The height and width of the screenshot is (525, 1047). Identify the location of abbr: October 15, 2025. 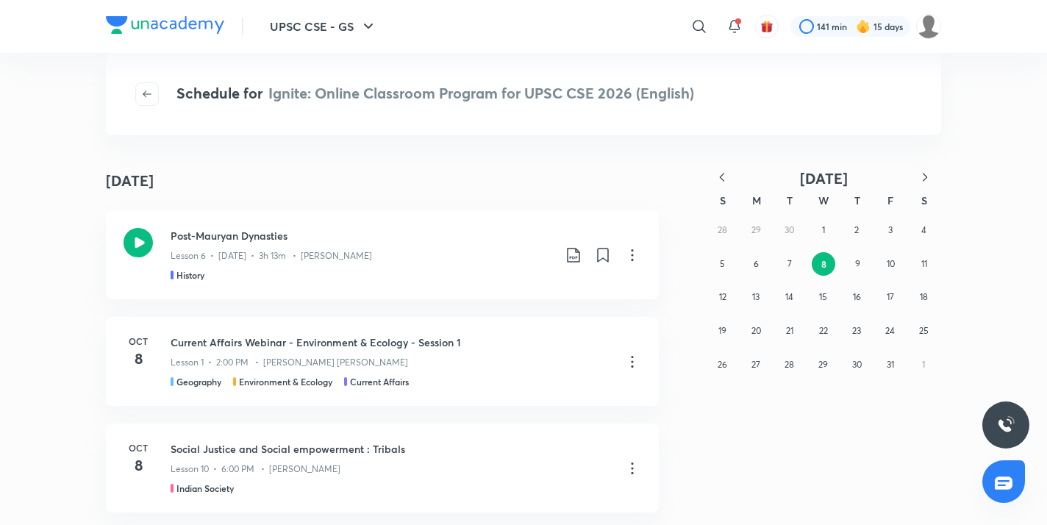
(822, 296).